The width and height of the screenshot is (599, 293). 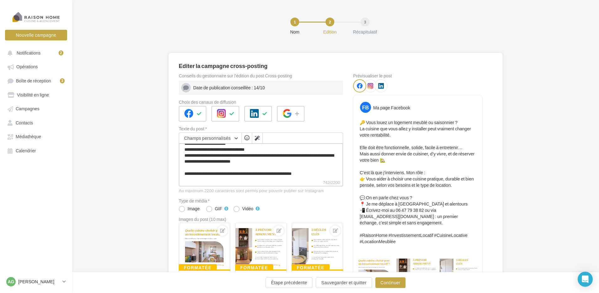 I want to click on a: Opérations, so click(x=36, y=66).